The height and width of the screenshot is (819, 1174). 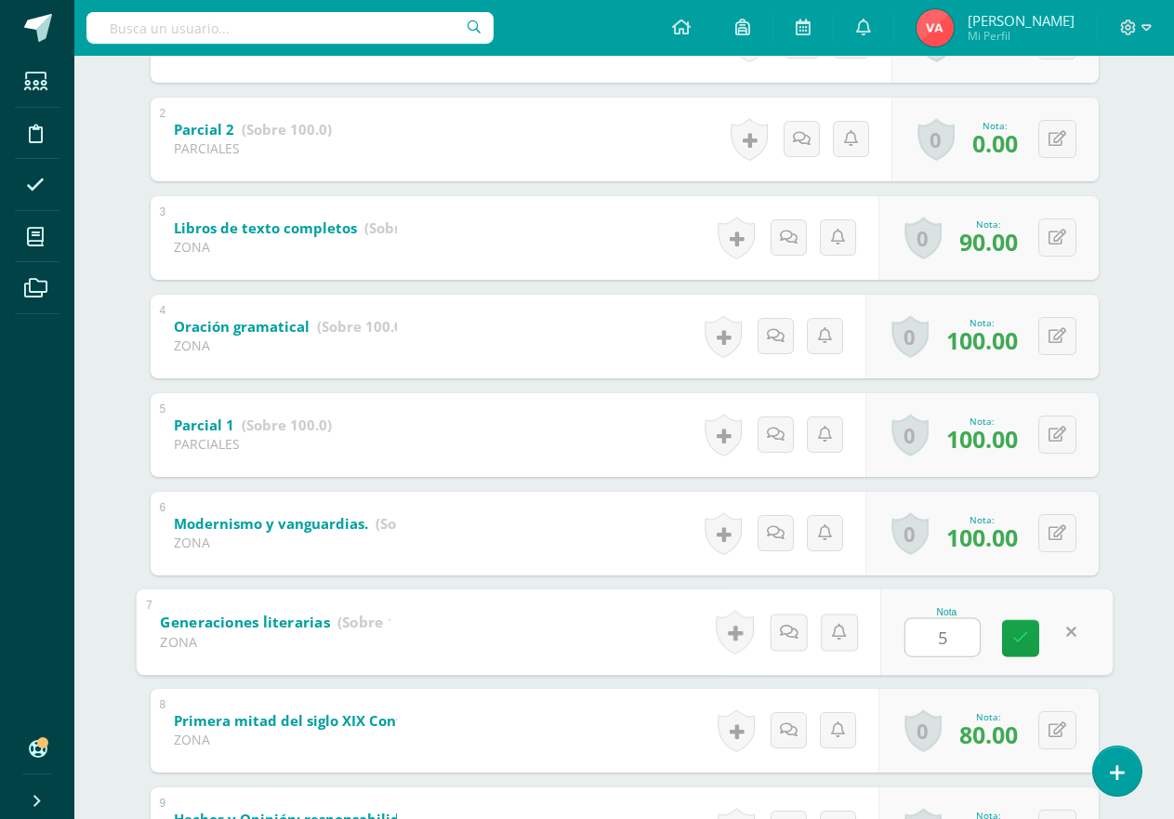 What do you see at coordinates (320, 524) in the screenshot?
I see `a: Modernismo y vanguardias. (Sobre 100.0)` at bounding box center [320, 524].